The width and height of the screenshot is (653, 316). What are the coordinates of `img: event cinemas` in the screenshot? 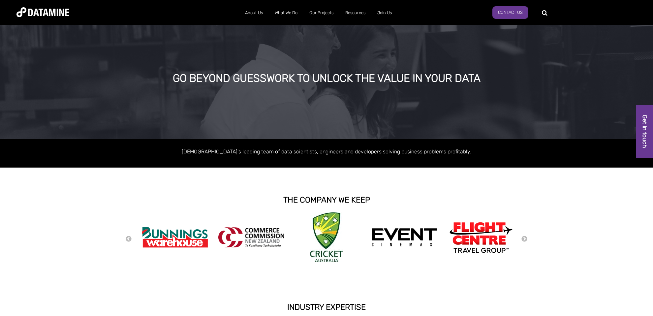 It's located at (404, 237).